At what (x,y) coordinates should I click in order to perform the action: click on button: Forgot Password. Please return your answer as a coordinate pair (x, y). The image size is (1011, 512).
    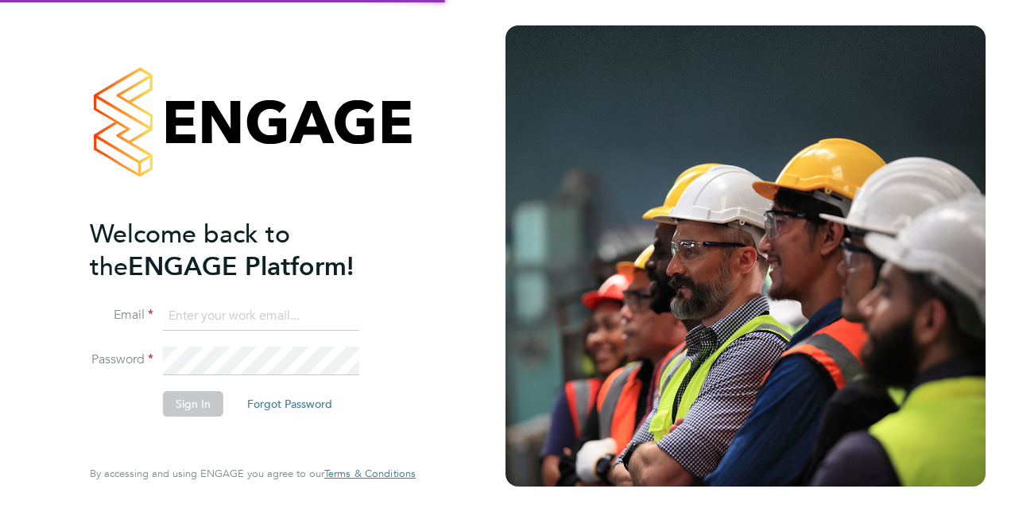
    Looking at the image, I should click on (289, 404).